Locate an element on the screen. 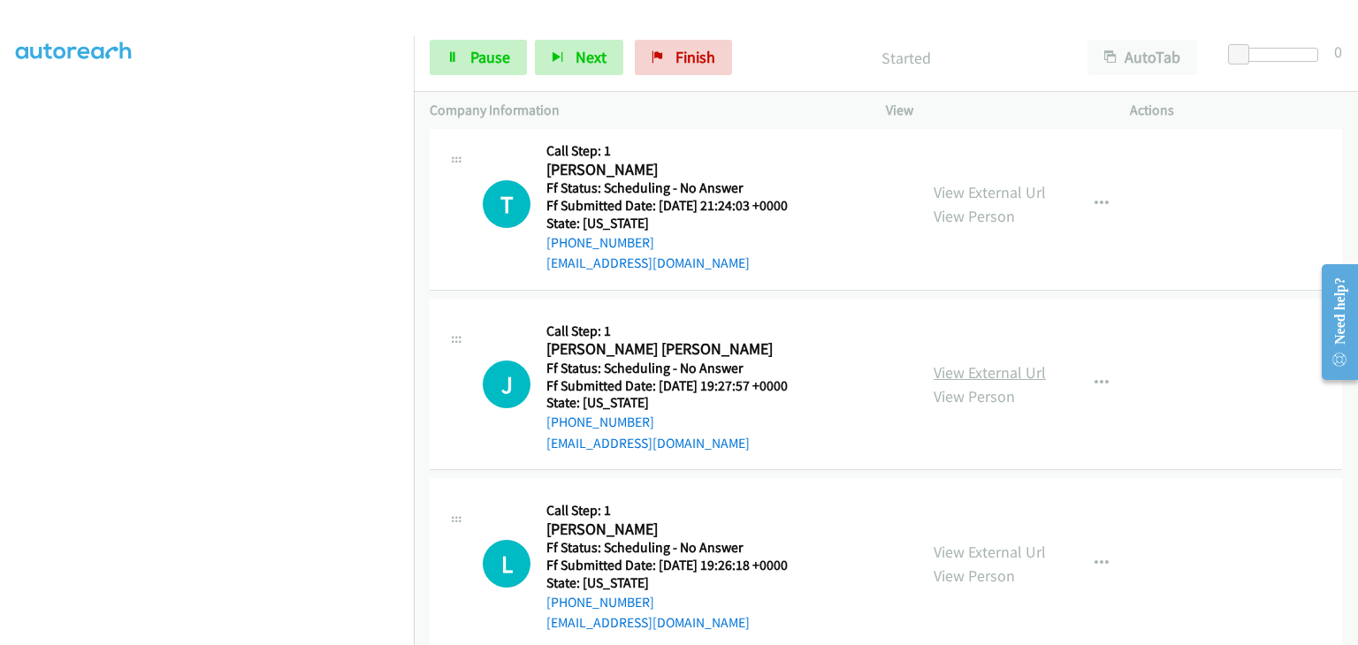 The image size is (1358, 645). a: Finish is located at coordinates (683, 57).